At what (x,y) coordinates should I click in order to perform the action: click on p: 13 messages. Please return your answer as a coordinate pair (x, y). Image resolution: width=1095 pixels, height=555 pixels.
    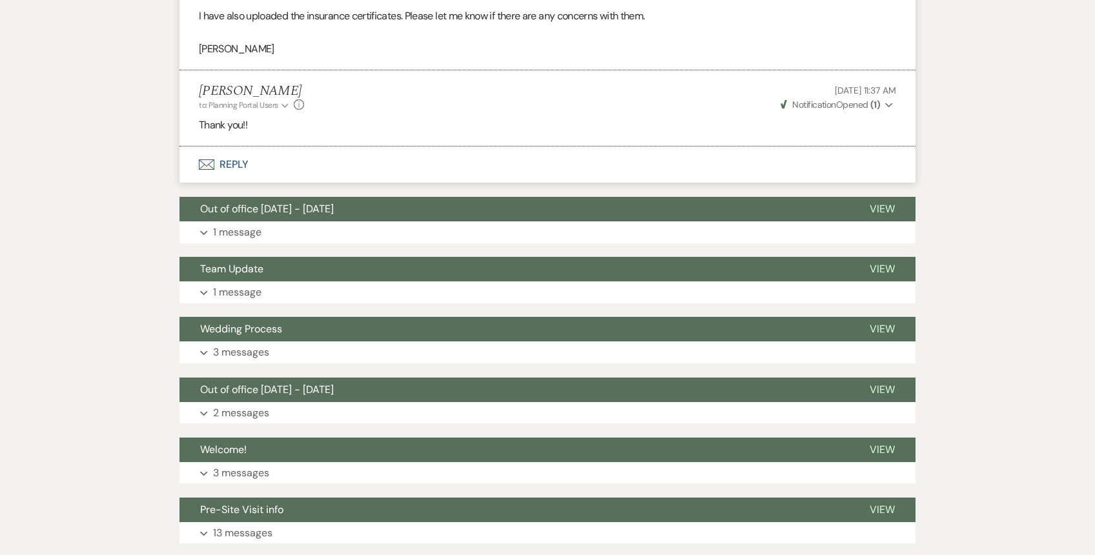
    Looking at the image, I should click on (243, 533).